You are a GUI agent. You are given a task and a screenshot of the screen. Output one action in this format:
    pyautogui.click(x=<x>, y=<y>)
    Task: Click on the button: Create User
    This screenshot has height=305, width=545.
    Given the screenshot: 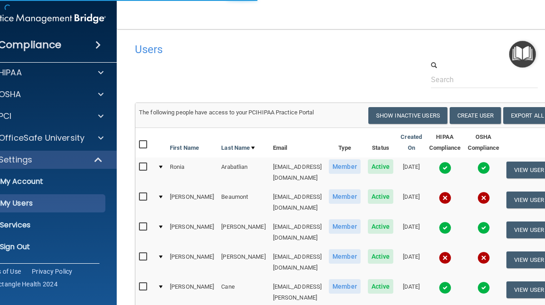 What is the action you would take?
    pyautogui.click(x=475, y=115)
    